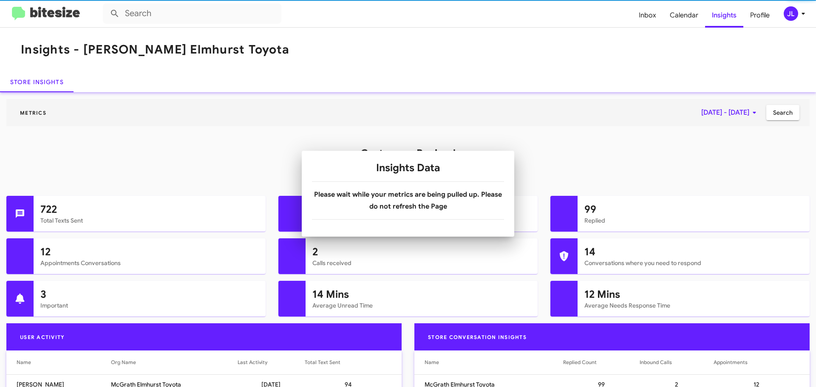  What do you see at coordinates (580, 362) in the screenshot?
I see `div: Replied Count` at bounding box center [580, 362].